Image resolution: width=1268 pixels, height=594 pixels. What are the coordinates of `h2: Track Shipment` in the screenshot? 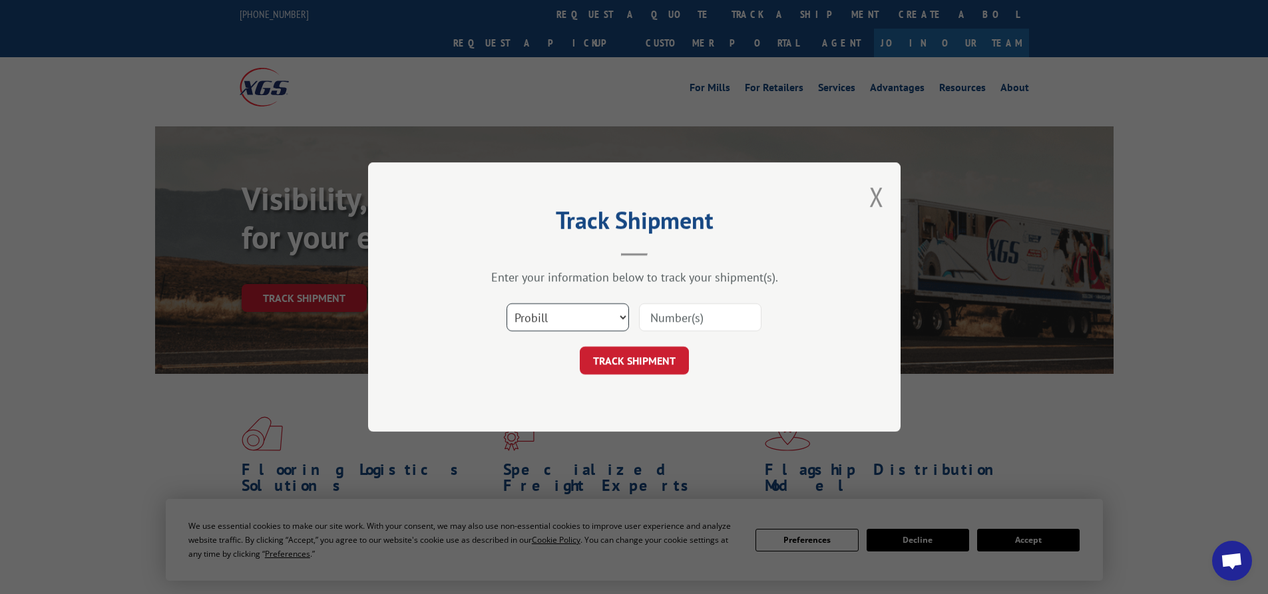 It's located at (634, 224).